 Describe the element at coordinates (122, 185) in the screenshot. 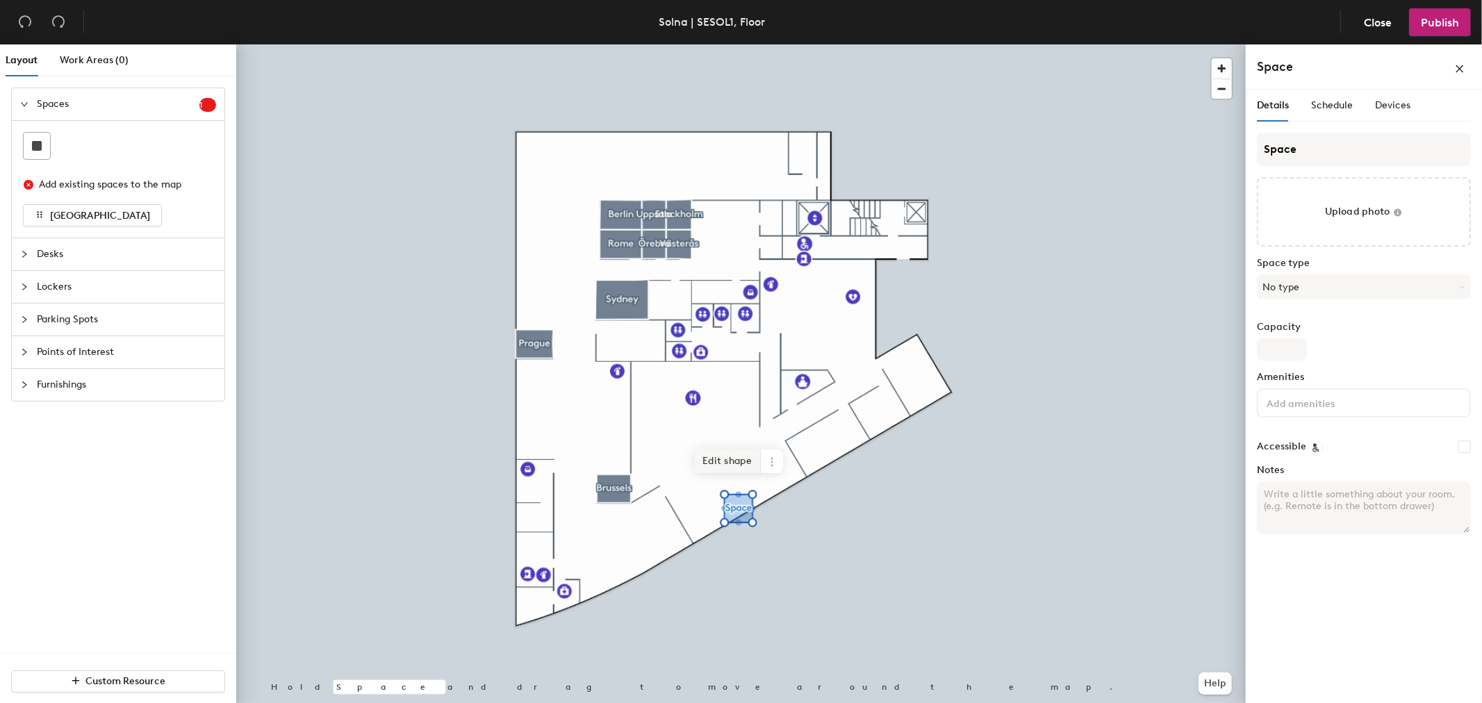

I see `div: Add existing spaces to the map` at that location.